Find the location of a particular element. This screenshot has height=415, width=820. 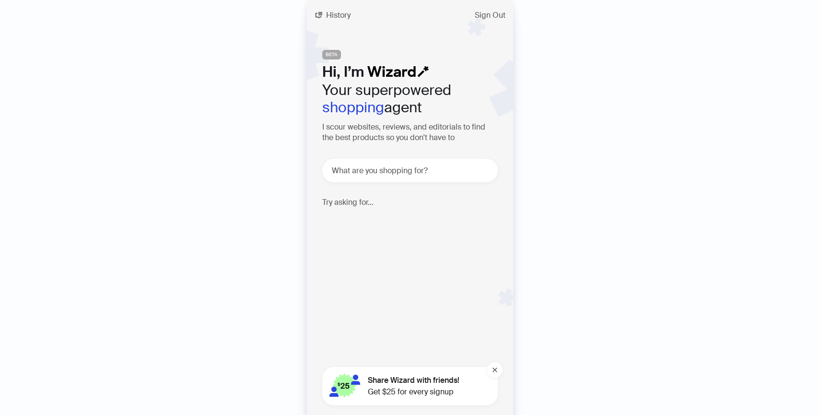

button: History is located at coordinates (332, 15).